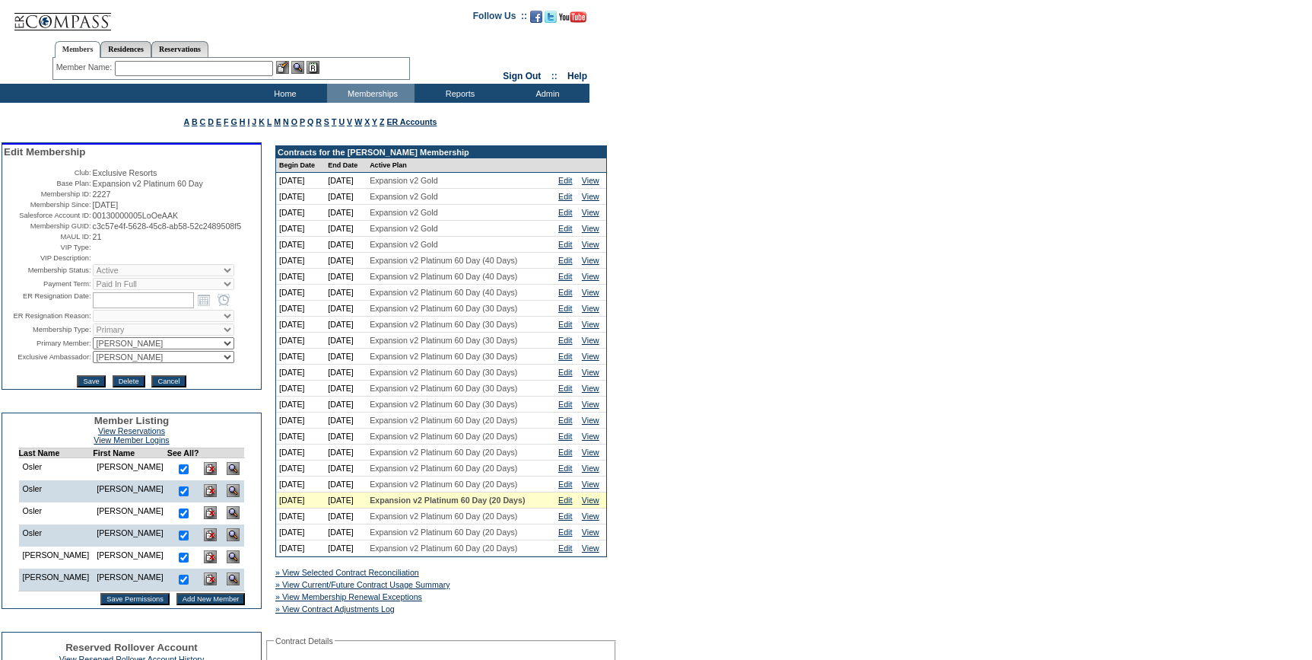 The image size is (1312, 660). What do you see at coordinates (304, 641) in the screenshot?
I see `legend: Contract Details` at bounding box center [304, 641].